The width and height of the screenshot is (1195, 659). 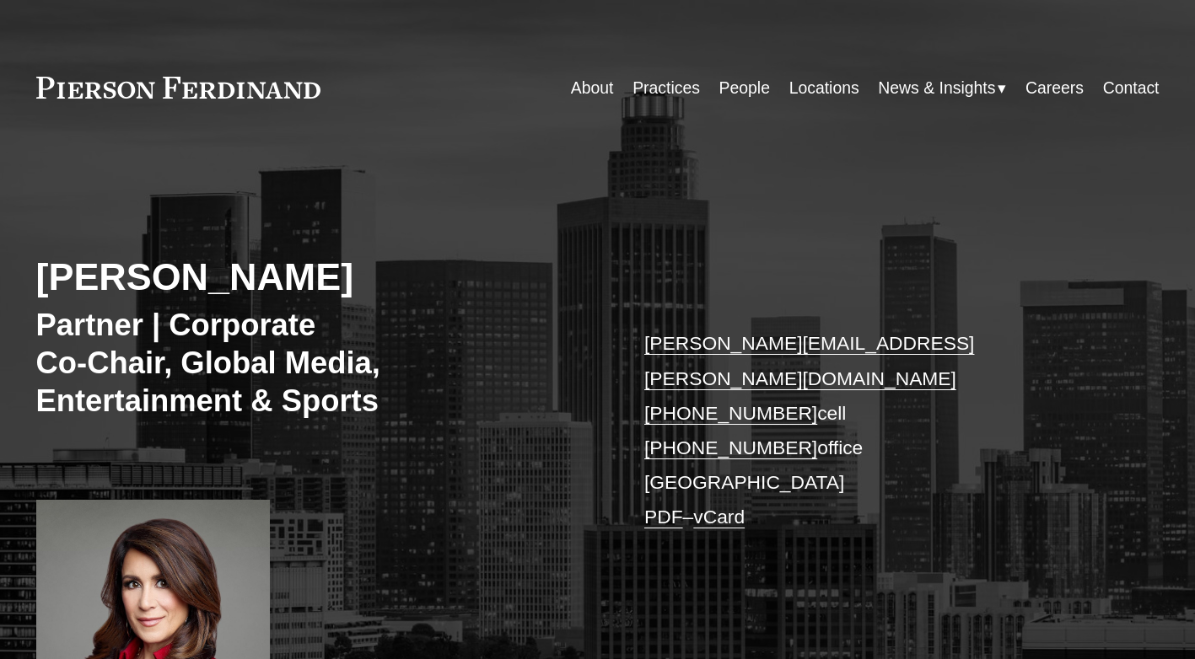 What do you see at coordinates (293, 363) in the screenshot?
I see `h3: Partner | Corporate Co-Chair, Global Media, Entertainment & Sports` at bounding box center [293, 363].